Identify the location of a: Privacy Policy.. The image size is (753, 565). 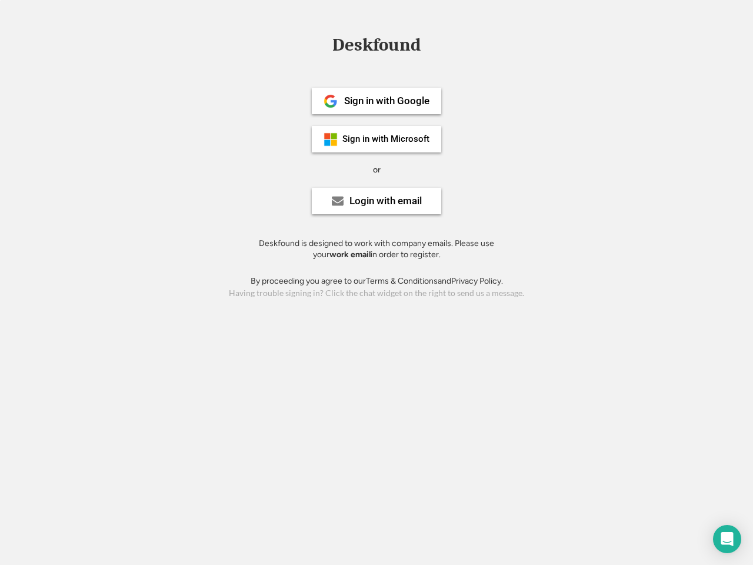
(477, 281).